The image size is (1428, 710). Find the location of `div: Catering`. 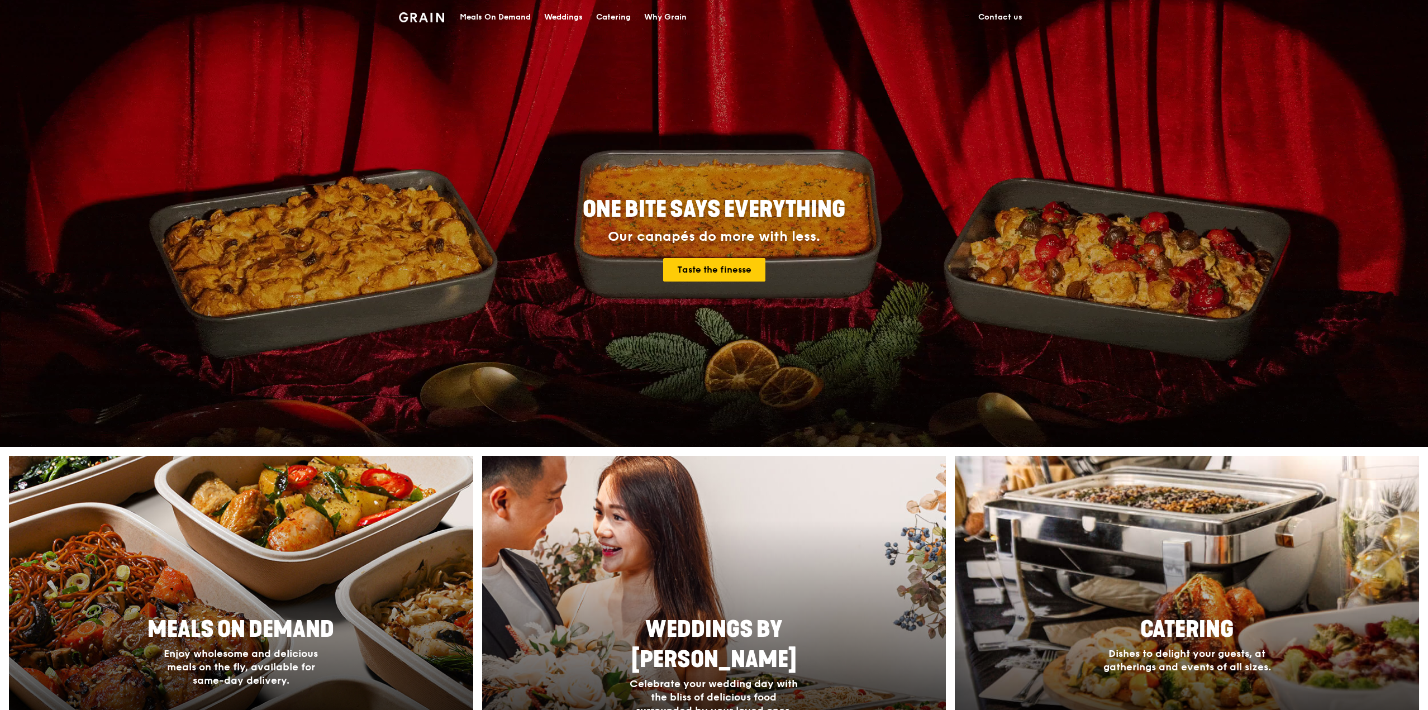

div: Catering is located at coordinates (613, 17).